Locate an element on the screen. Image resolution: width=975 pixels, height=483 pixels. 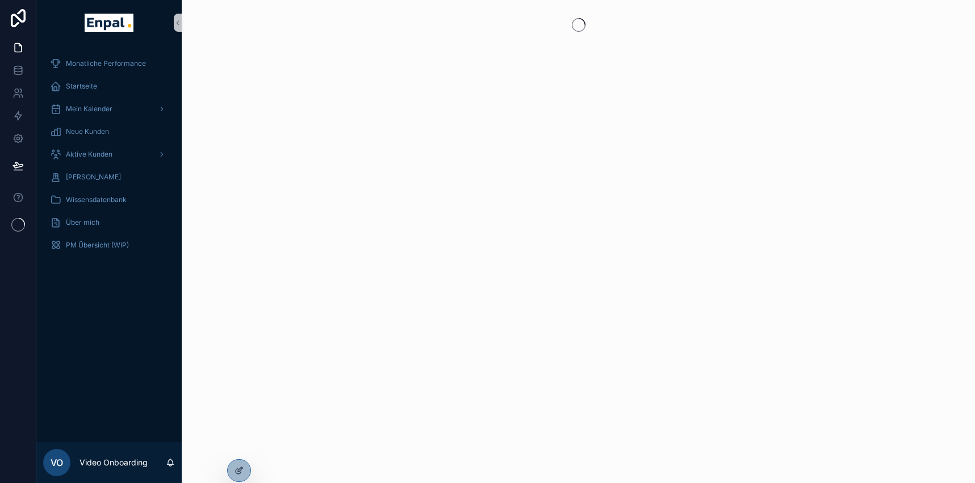
span: Aktive Kunden is located at coordinates (89, 154).